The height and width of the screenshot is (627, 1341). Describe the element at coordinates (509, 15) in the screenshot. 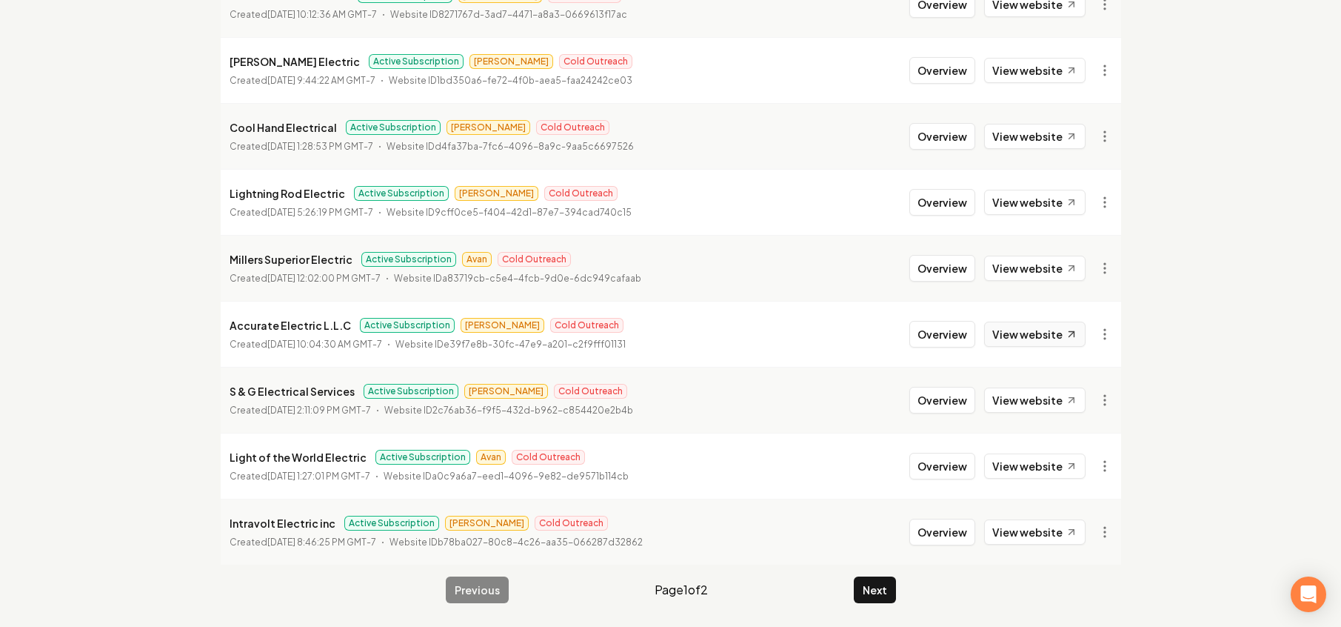

I see `p: Website ID 8271767d-3ad7-4471-a8a3-0669613f17ac` at that location.